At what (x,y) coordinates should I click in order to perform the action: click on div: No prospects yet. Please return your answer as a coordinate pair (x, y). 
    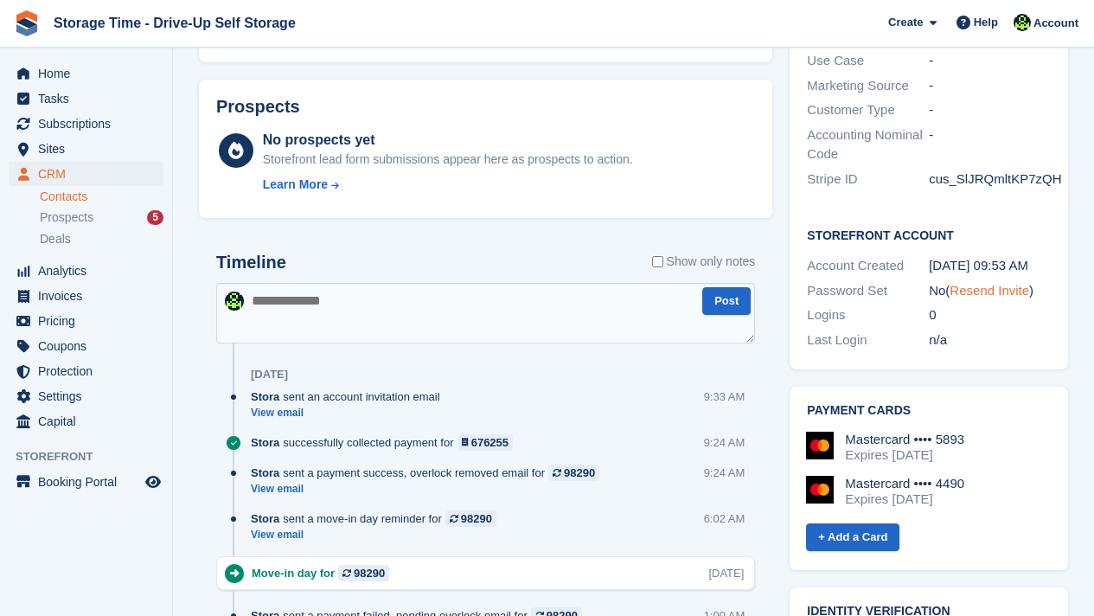
    Looking at the image, I should click on (448, 140).